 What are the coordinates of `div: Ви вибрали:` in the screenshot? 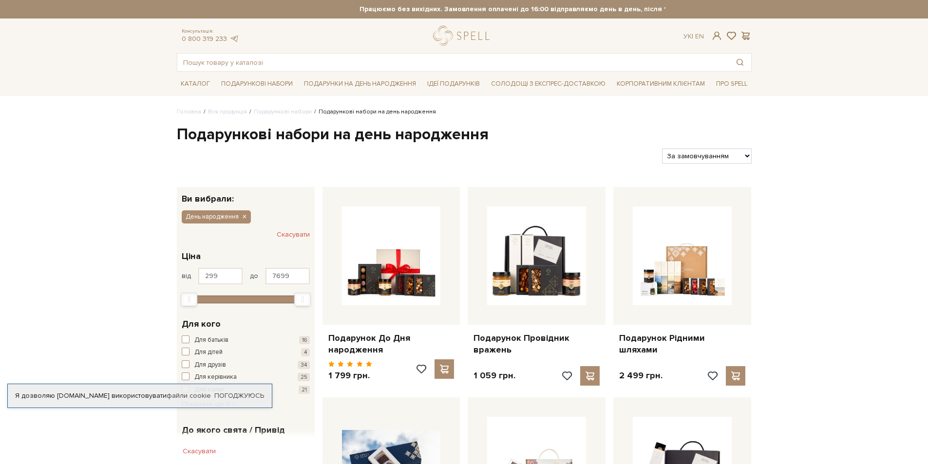 It's located at (246, 195).